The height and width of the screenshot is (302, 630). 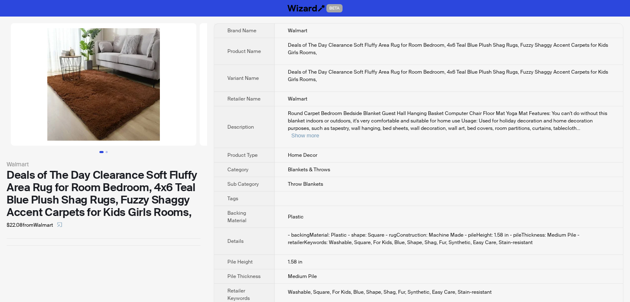 What do you see at coordinates (243, 184) in the screenshot?
I see `span: Sub Category` at bounding box center [243, 184].